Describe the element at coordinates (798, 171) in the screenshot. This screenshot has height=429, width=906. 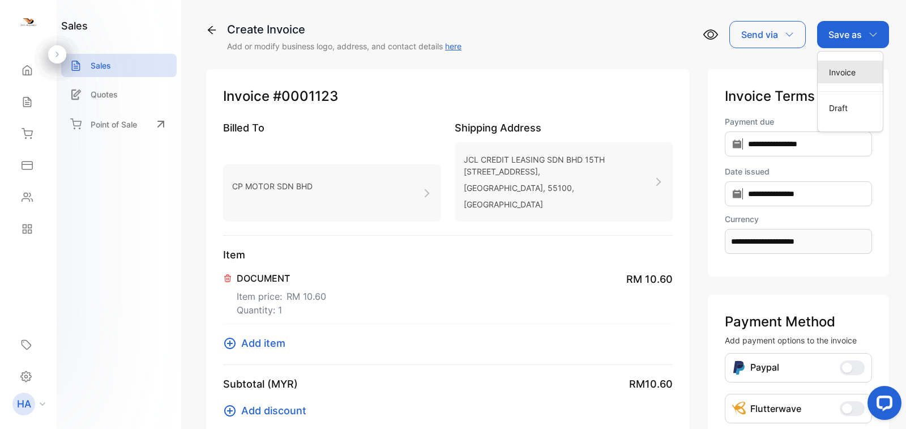
I see `label: Date issued` at that location.